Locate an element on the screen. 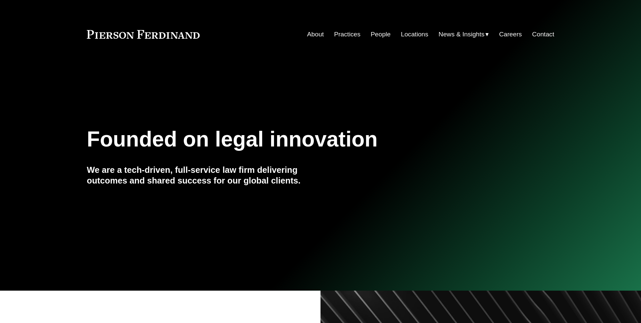  a: folder dropdown is located at coordinates (464, 34).